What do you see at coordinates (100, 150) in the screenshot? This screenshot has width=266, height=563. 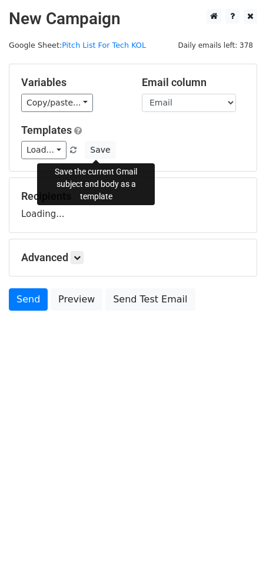 I see `button: Save` at bounding box center [100, 150].